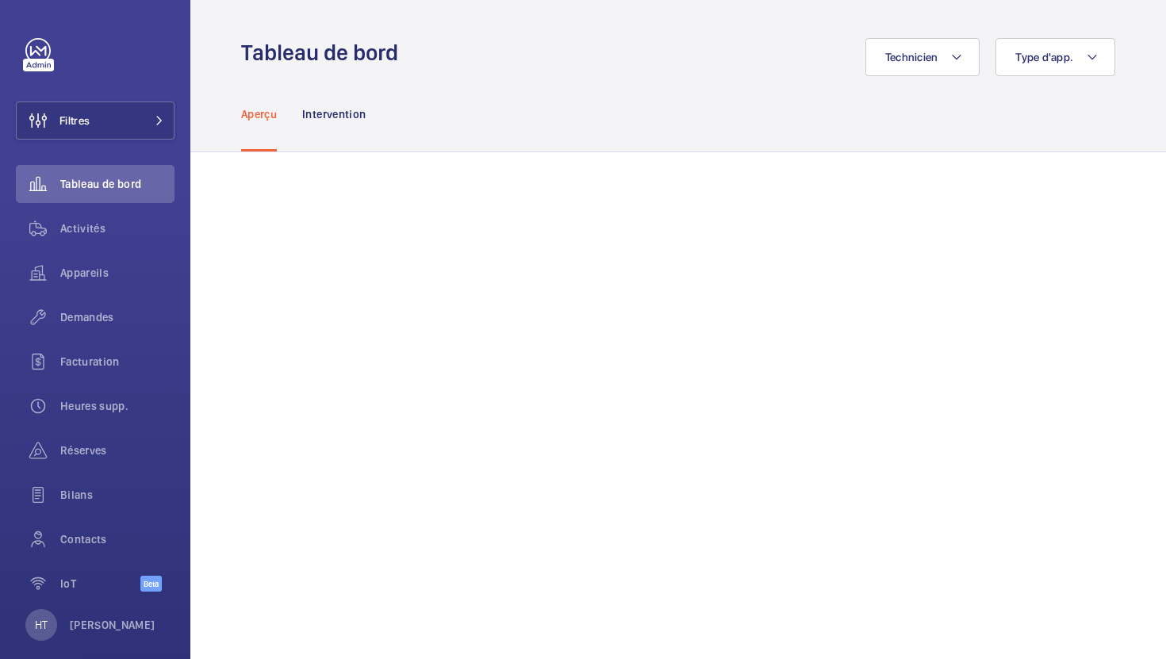 The height and width of the screenshot is (659, 1166). What do you see at coordinates (912, 57) in the screenshot?
I see `span: Technicien` at bounding box center [912, 57].